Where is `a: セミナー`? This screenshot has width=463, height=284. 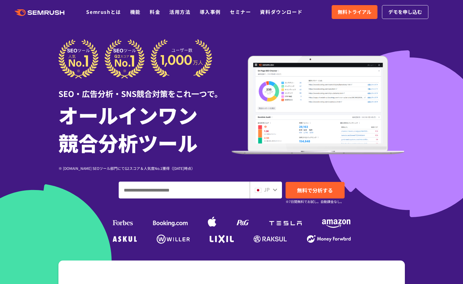 a: セミナー is located at coordinates (240, 12).